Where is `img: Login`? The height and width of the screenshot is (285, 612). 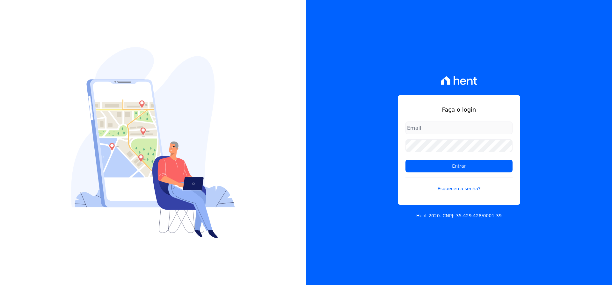
img: Login is located at coordinates (153, 143).